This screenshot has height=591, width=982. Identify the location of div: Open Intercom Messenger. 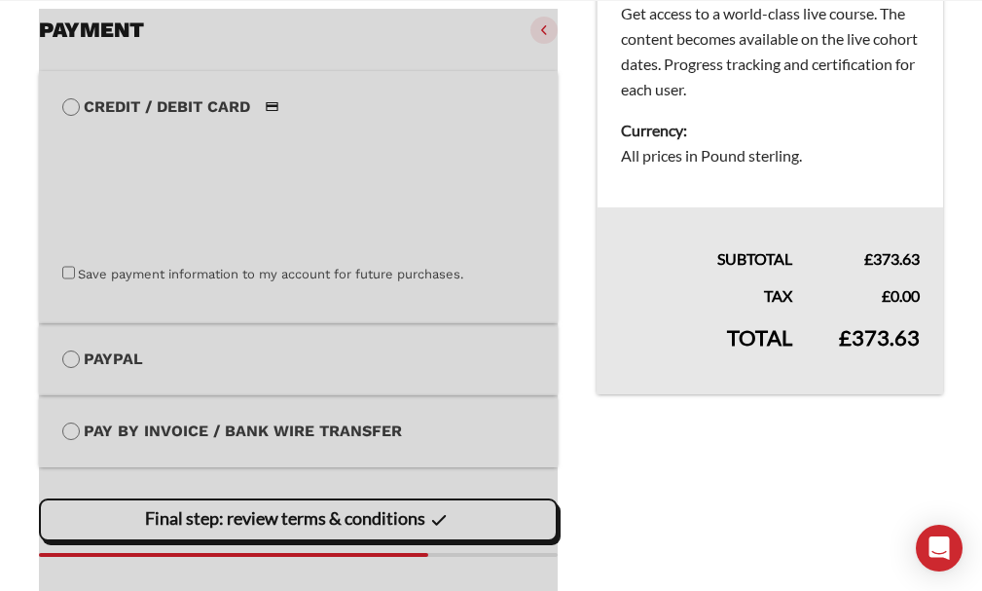
(939, 548).